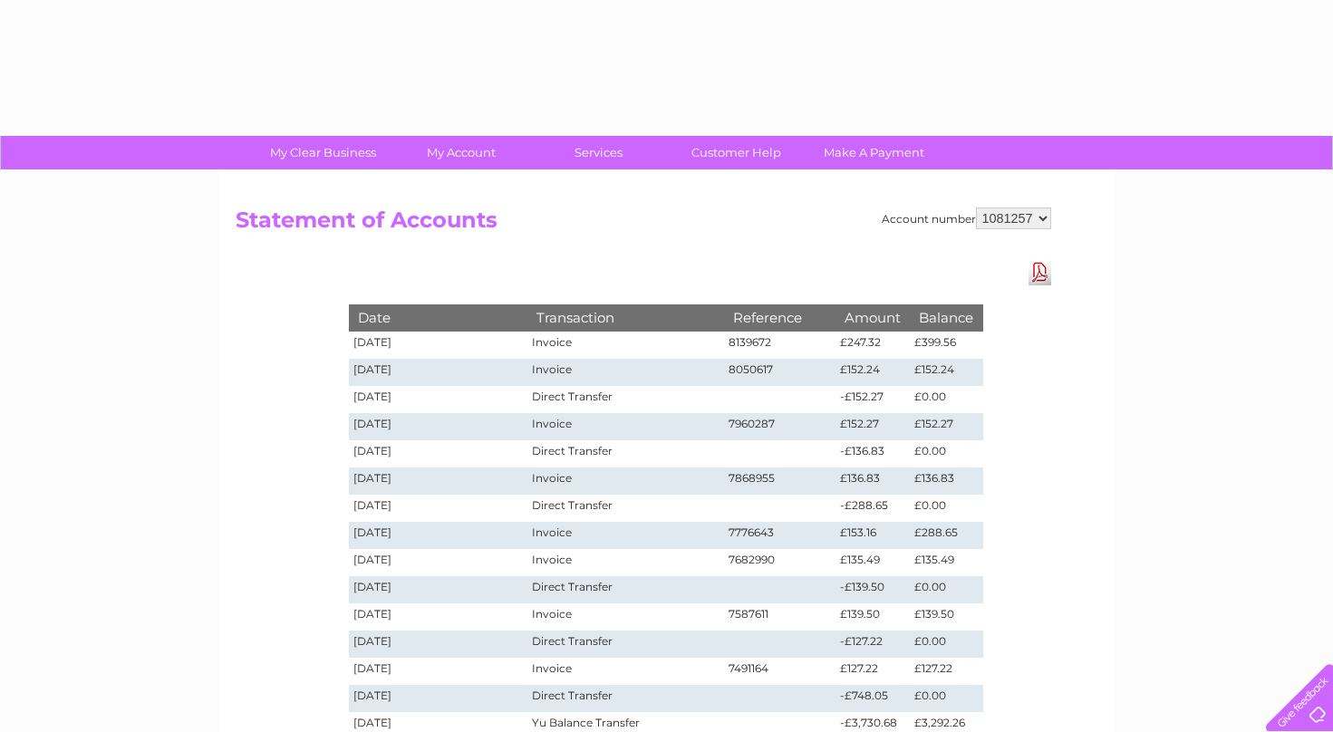 The width and height of the screenshot is (1333, 732). Describe the element at coordinates (966, 218) in the screenshot. I see `div: Account number` at that location.